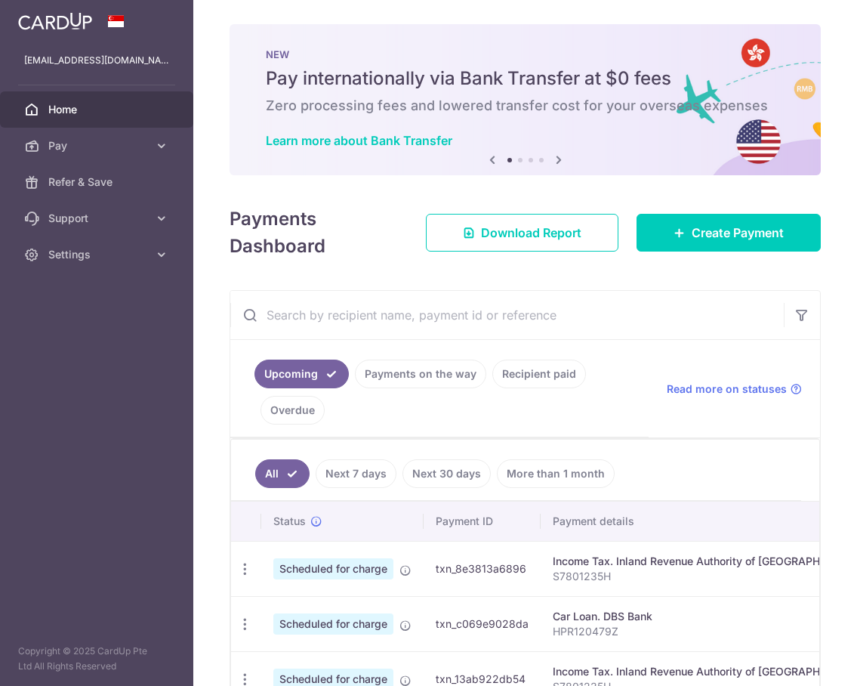 This screenshot has width=857, height=686. I want to click on a: Next 30 days, so click(446, 473).